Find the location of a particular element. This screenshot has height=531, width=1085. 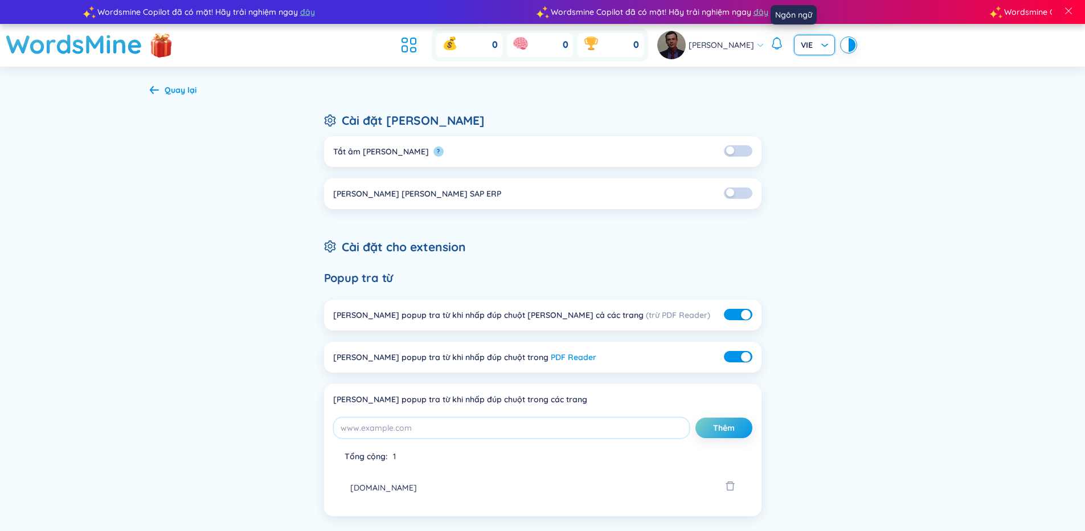

a: Quay lại is located at coordinates (173, 91).